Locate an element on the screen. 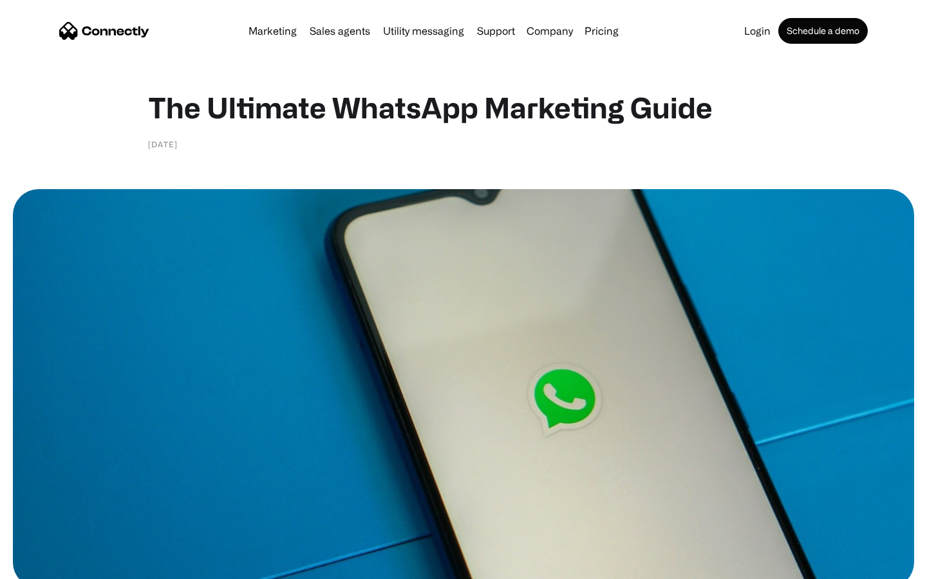  a: Marketing is located at coordinates (272, 31).